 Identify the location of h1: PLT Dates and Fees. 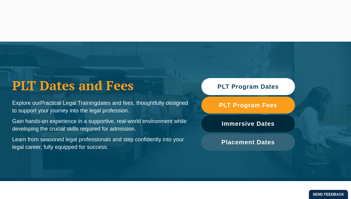
(100, 86).